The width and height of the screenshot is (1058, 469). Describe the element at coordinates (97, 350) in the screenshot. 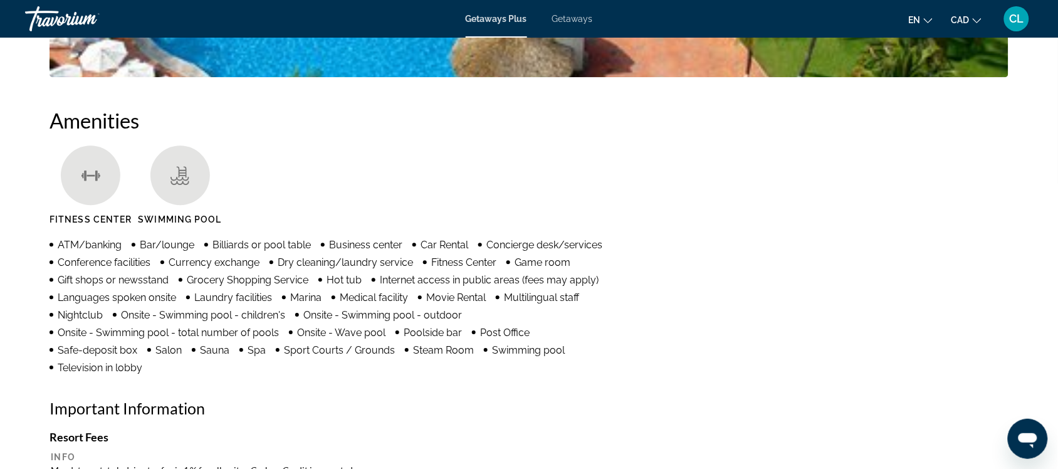

I see `span: Safe-deposit box` at that location.